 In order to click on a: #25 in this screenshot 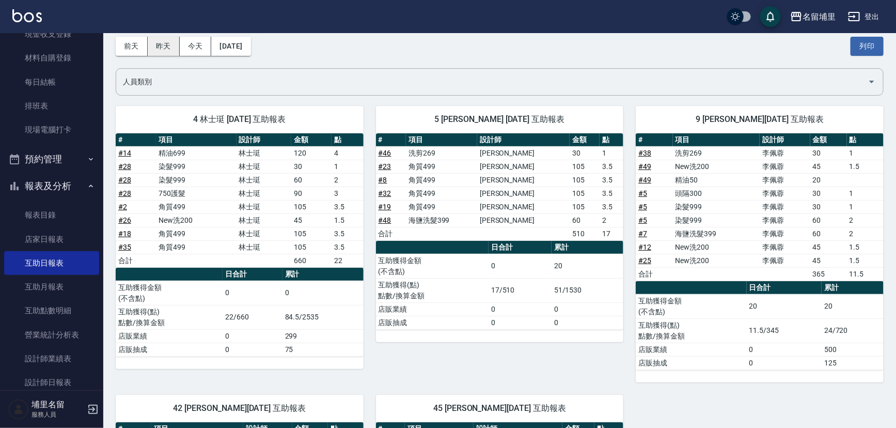, I will do `click(644, 260)`.